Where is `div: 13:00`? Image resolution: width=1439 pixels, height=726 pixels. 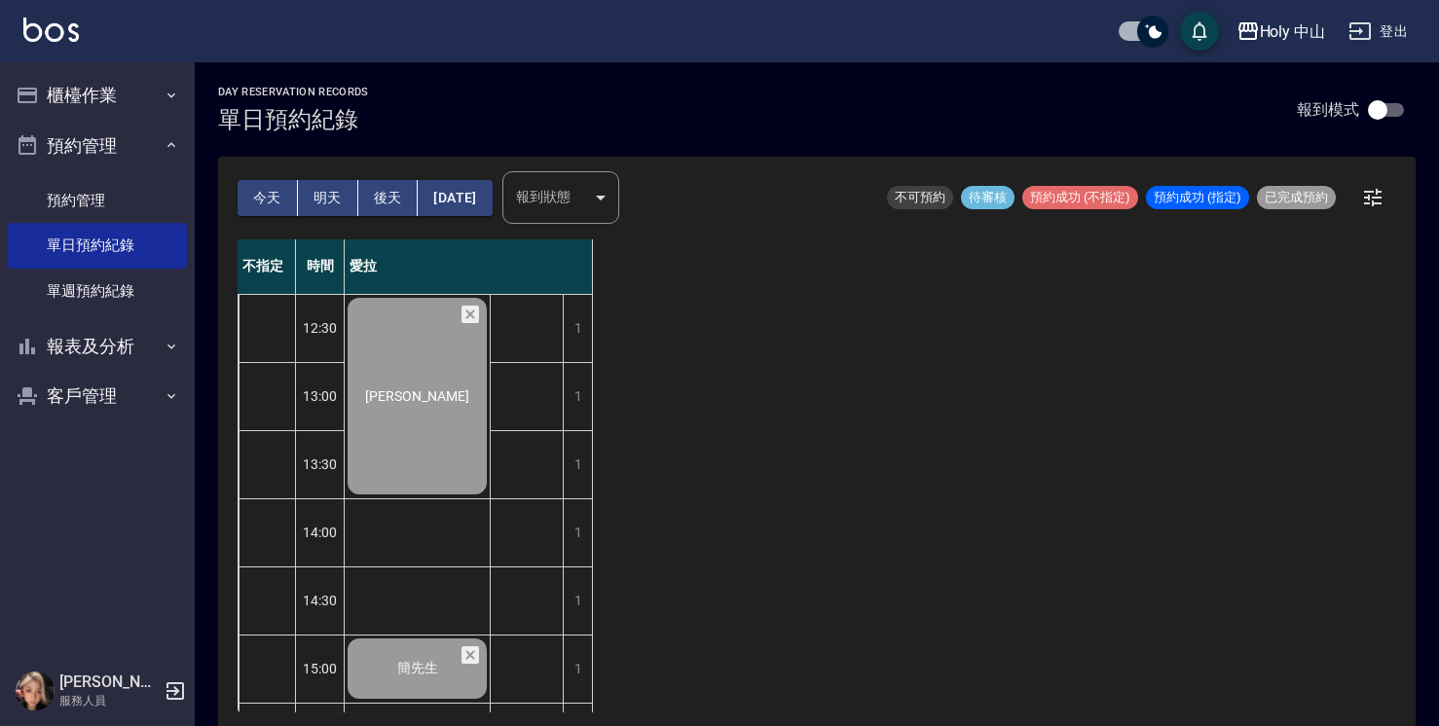
div: 13:00 is located at coordinates (320, 396).